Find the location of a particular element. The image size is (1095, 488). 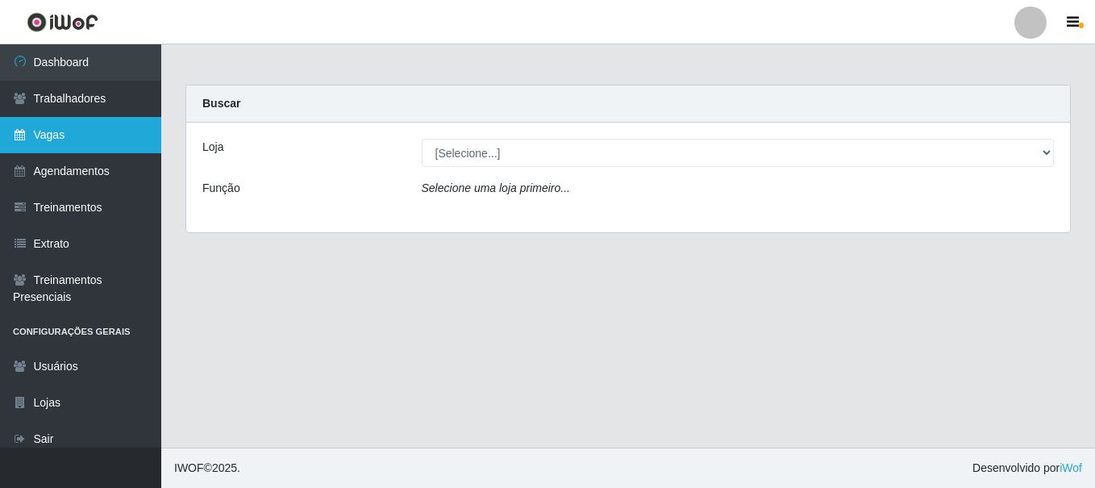

label: Loja is located at coordinates (213, 147).